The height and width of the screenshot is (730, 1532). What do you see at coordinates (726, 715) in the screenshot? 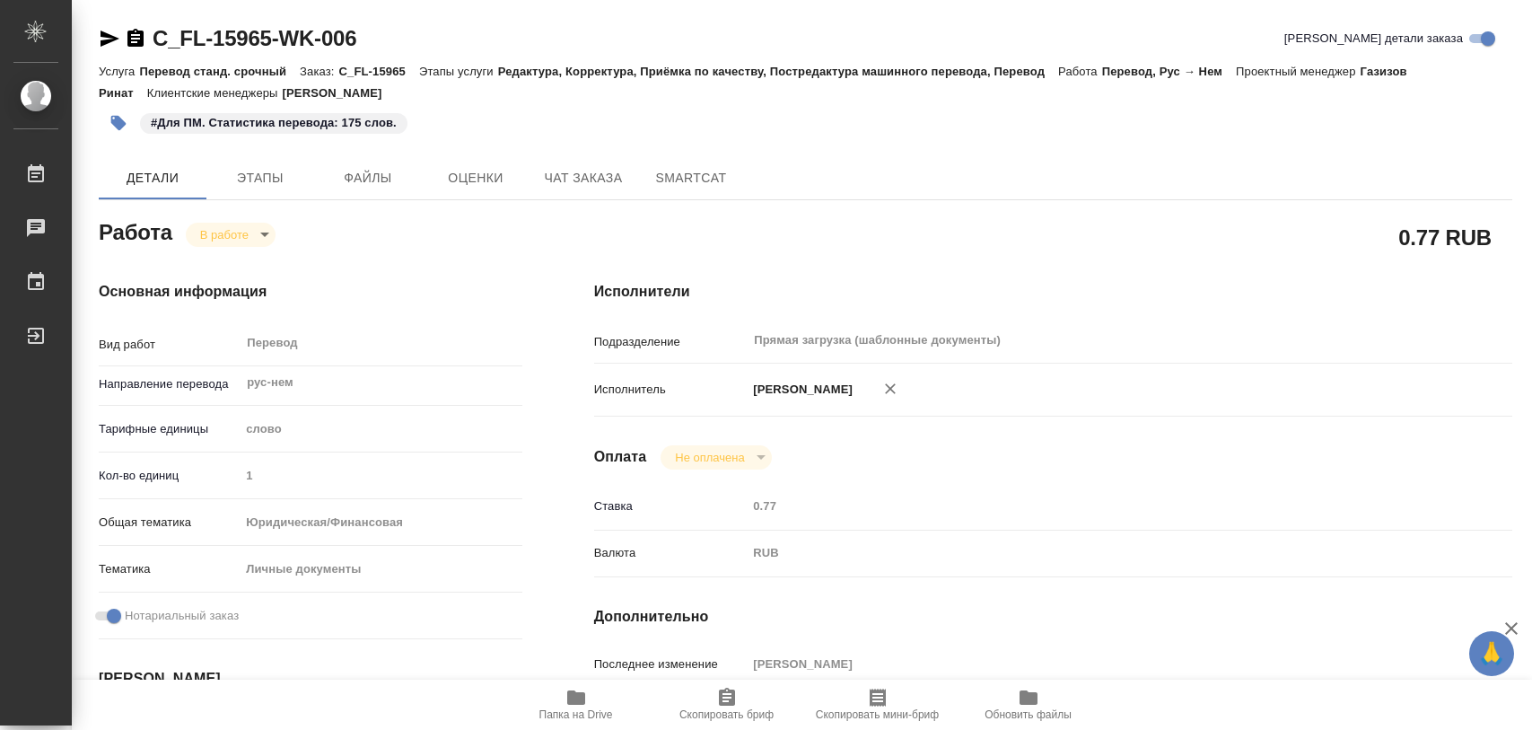
I see `span: Скопировать бриф` at bounding box center [726, 715].